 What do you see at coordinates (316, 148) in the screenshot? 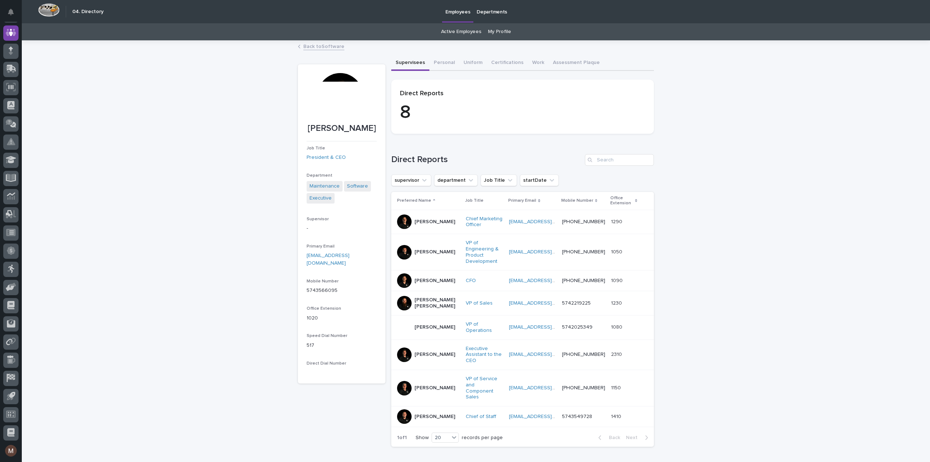
I see `span: Job Title` at bounding box center [316, 148].